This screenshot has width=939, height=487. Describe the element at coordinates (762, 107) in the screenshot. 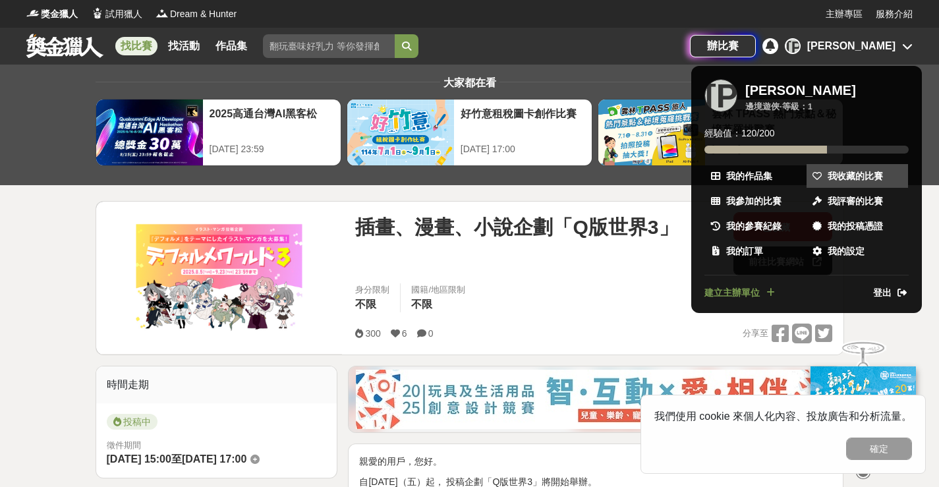

I see `div: 邊境遊俠` at that location.